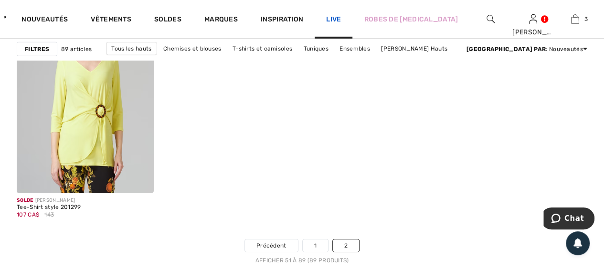 The width and height of the screenshot is (604, 279). I want to click on span: Précédent, so click(271, 246).